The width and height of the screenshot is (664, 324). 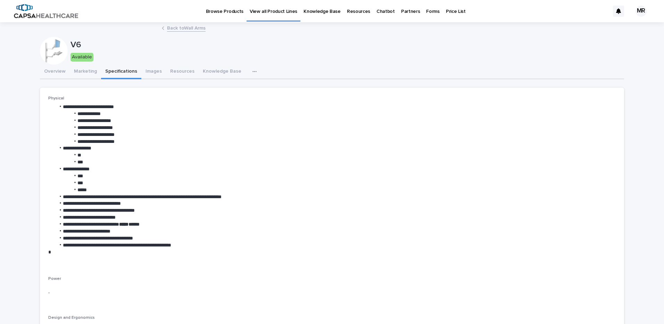 I want to click on button: Overview, so click(x=55, y=72).